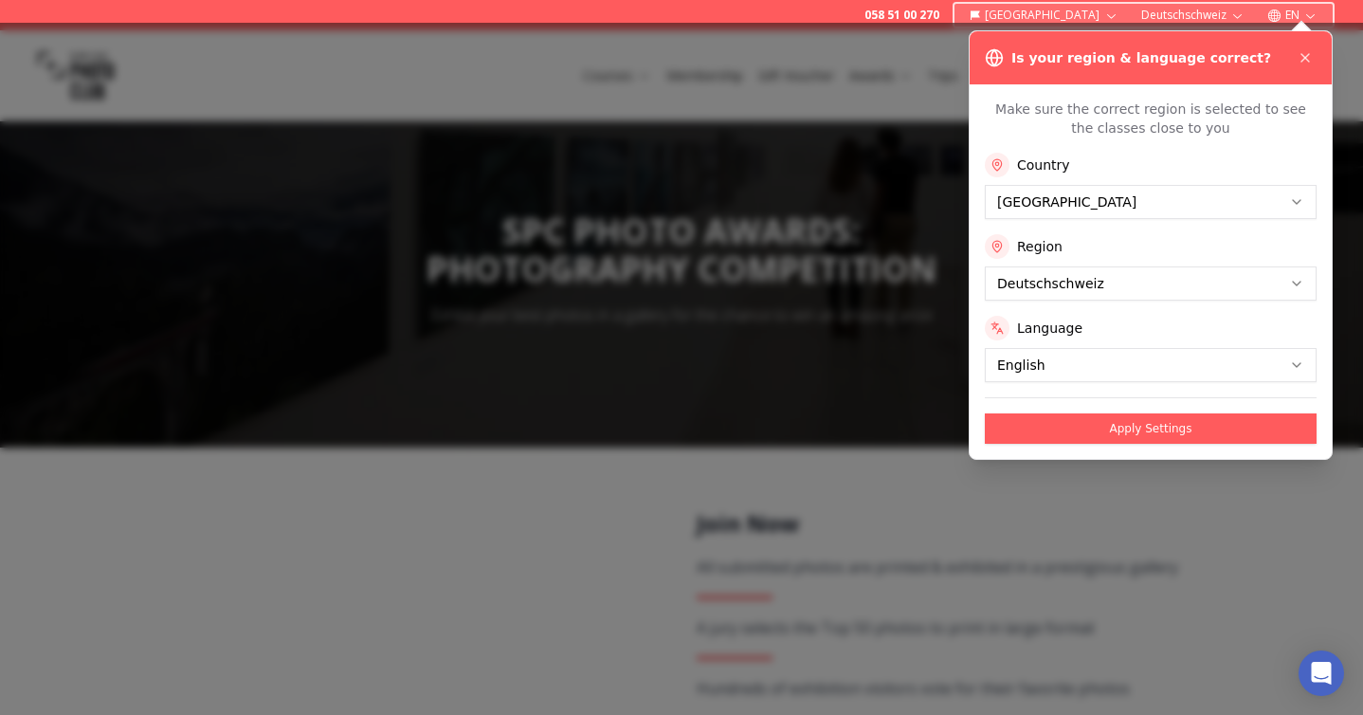  What do you see at coordinates (901, 15) in the screenshot?
I see `a: 058 51 00 270` at bounding box center [901, 15].